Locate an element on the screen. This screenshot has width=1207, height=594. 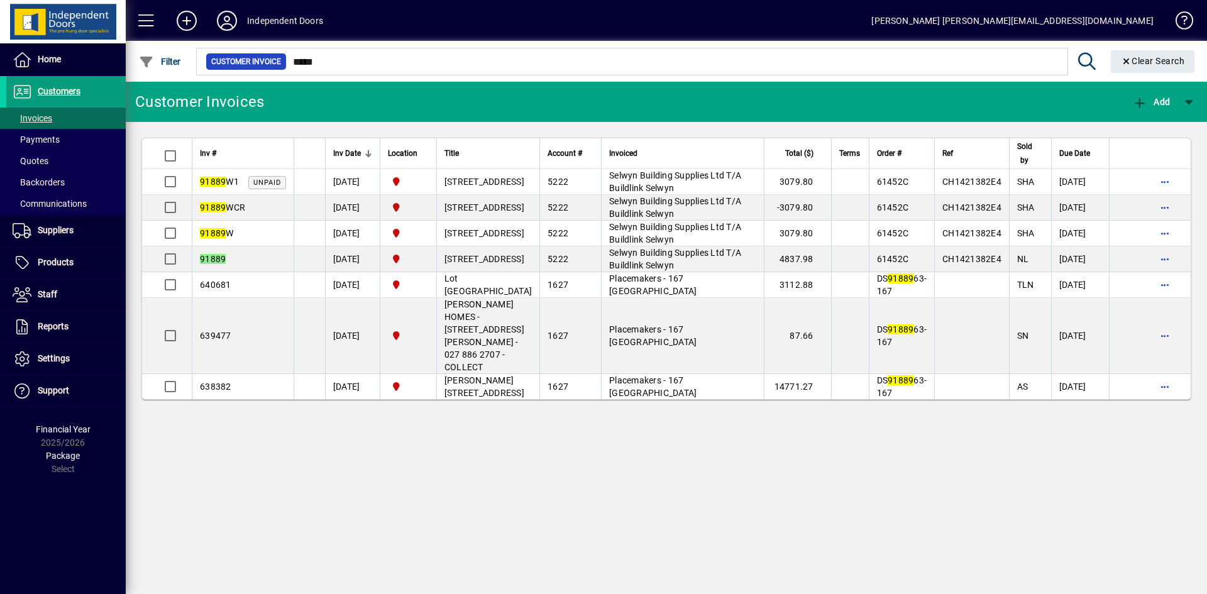
span: Order # is located at coordinates (889, 153).